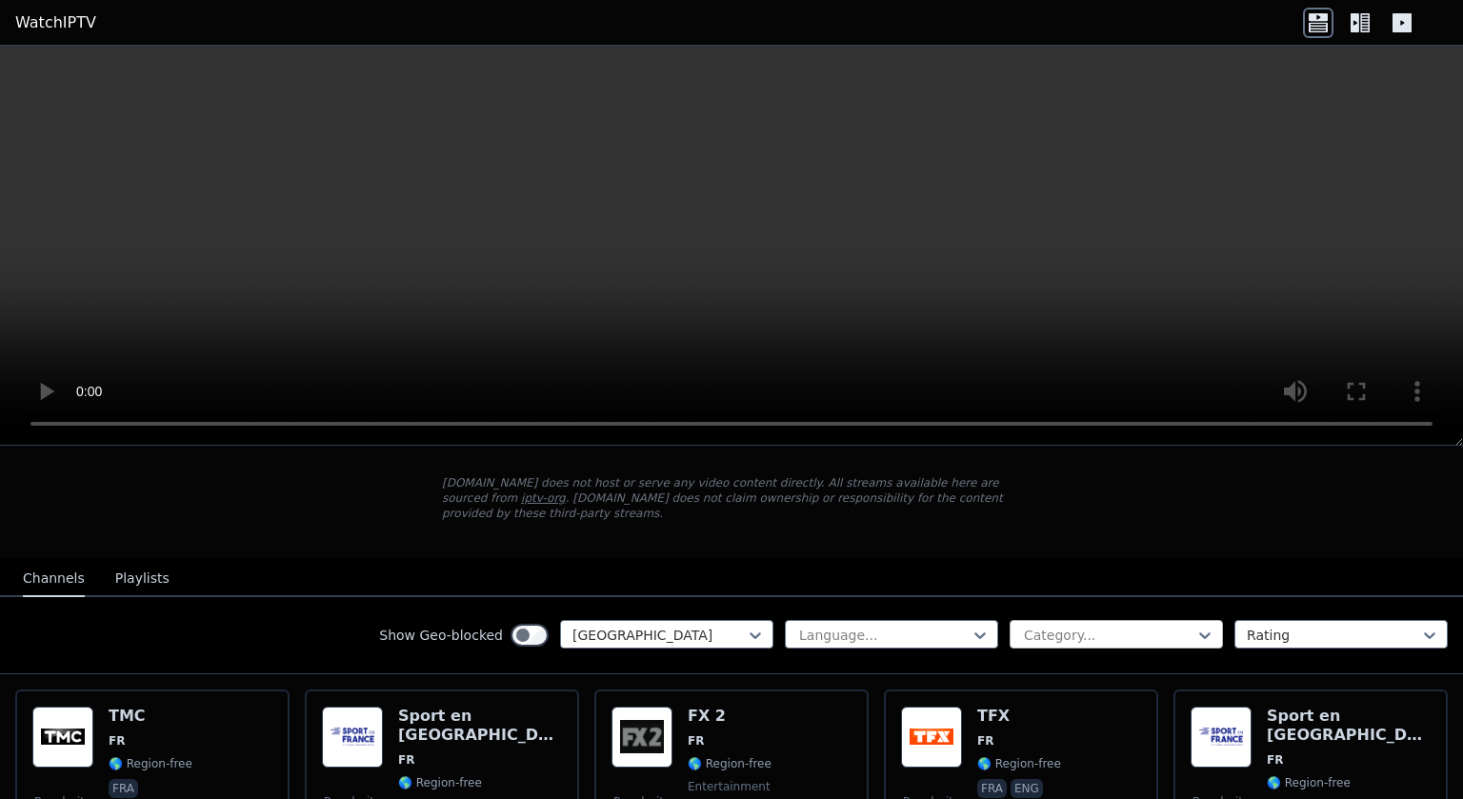 This screenshot has height=799, width=1463. What do you see at coordinates (543, 498) in the screenshot?
I see `a: iptv-org` at bounding box center [543, 498].